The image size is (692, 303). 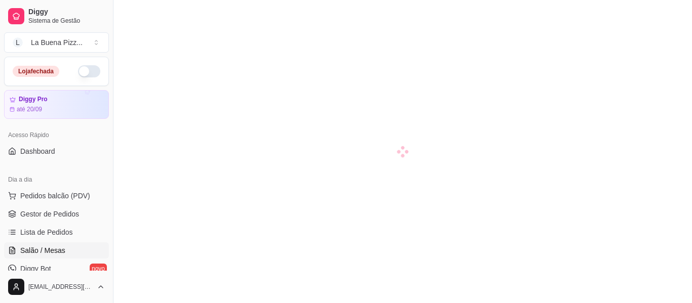 What do you see at coordinates (55, 196) in the screenshot?
I see `span: Pedidos balcão (PDV)` at bounding box center [55, 196].